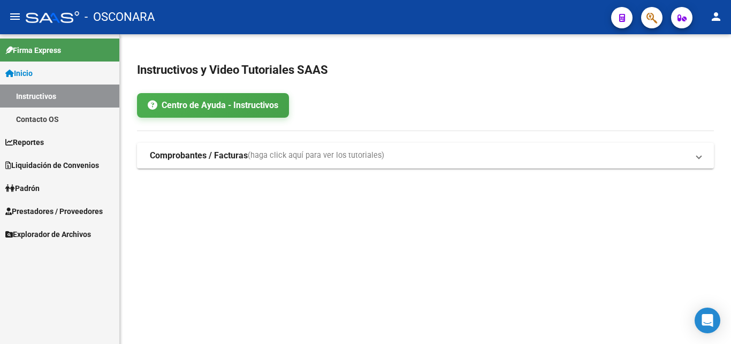 The height and width of the screenshot is (344, 731). I want to click on span: Padrón, so click(22, 188).